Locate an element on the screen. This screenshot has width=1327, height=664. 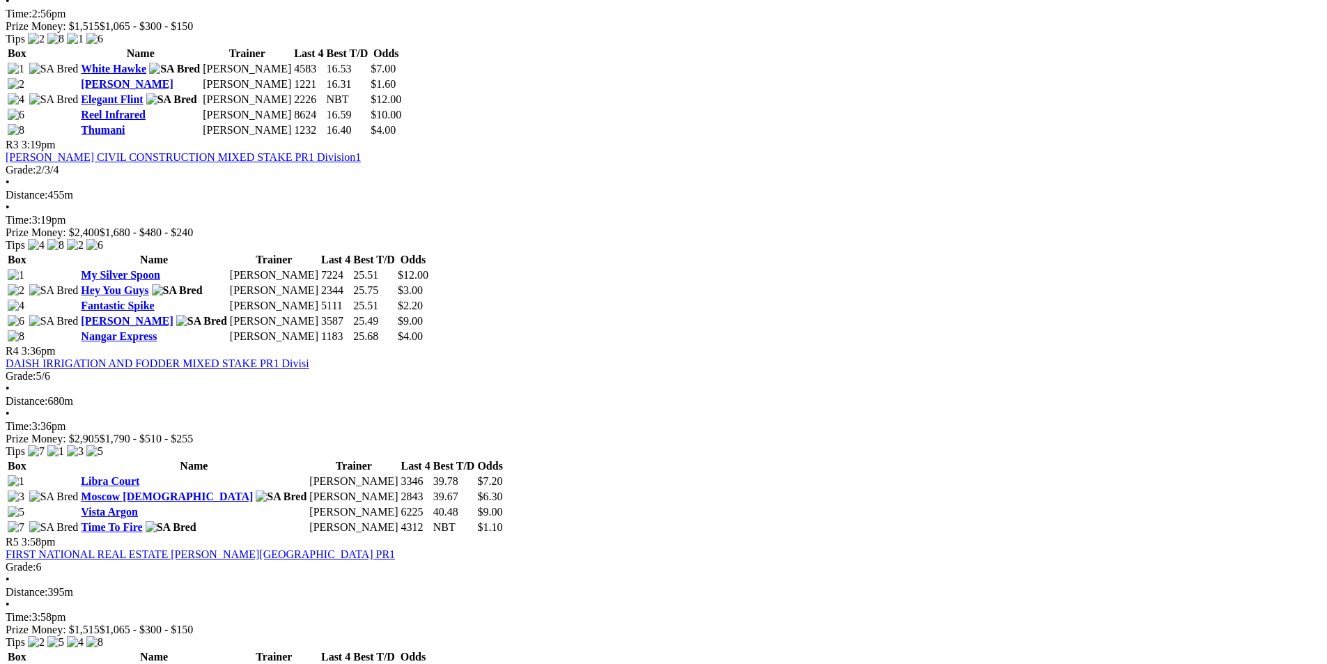
td: 25.51 is located at coordinates (374, 306).